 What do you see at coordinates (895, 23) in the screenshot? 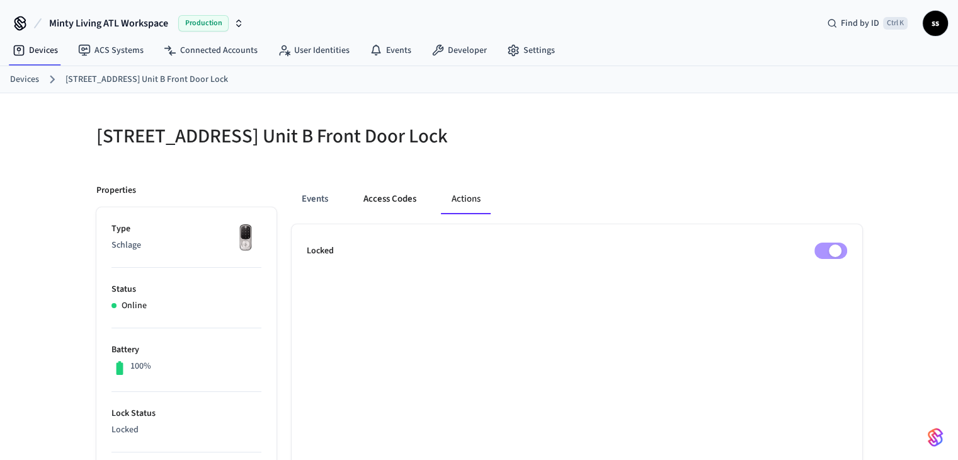
I see `span: Ctrl K` at bounding box center [895, 23].